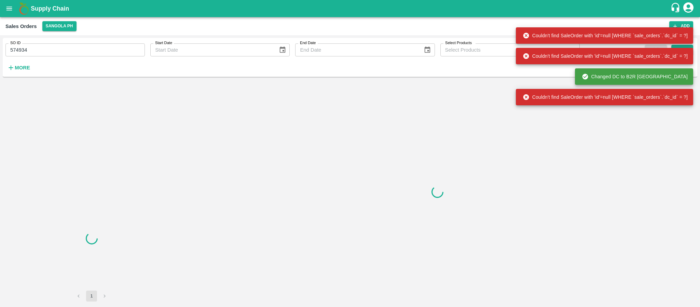 This screenshot has width=700, height=307. What do you see at coordinates (356, 50) in the screenshot?
I see `input: End Date` at bounding box center [356, 50].